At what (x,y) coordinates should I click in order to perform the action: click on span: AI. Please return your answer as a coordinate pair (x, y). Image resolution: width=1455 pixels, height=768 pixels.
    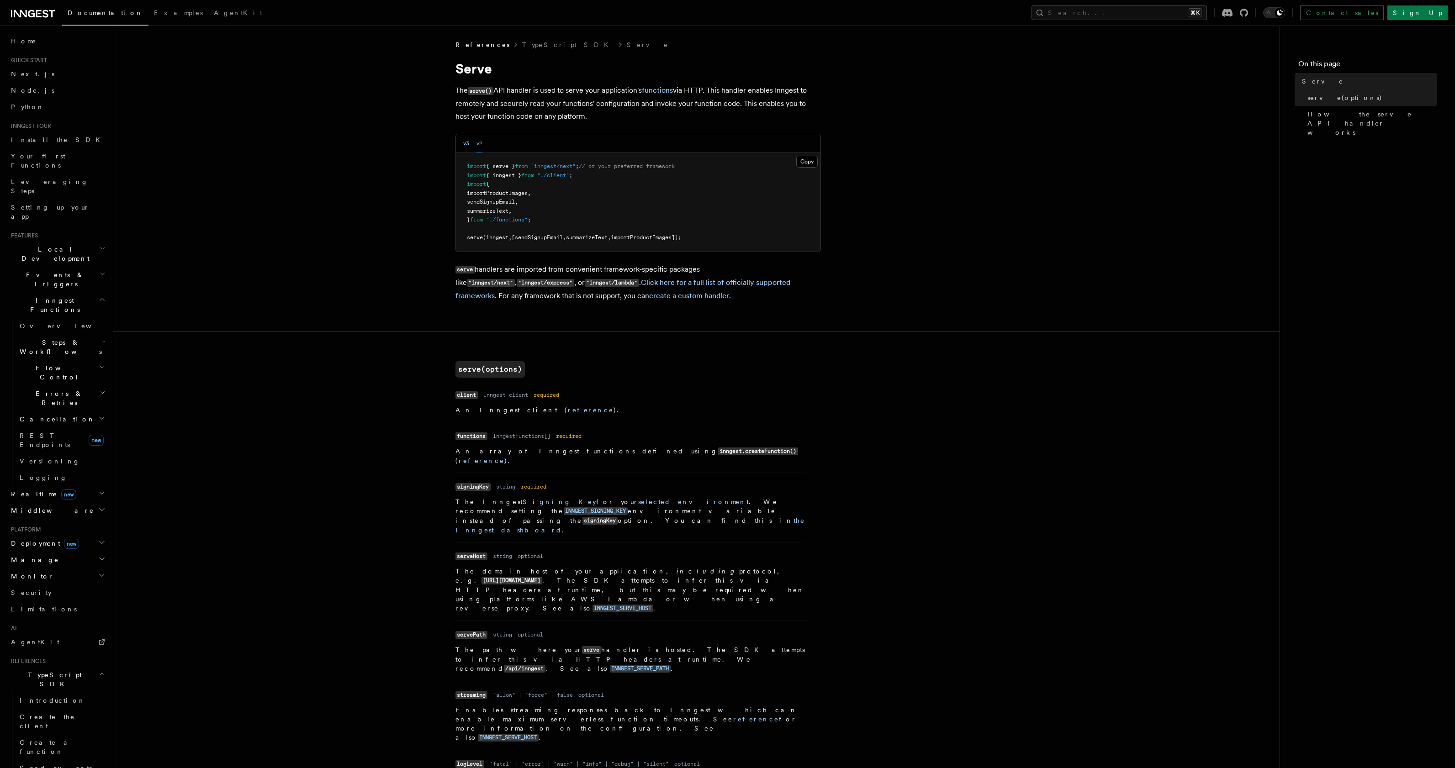
    Looking at the image, I should click on (12, 628).